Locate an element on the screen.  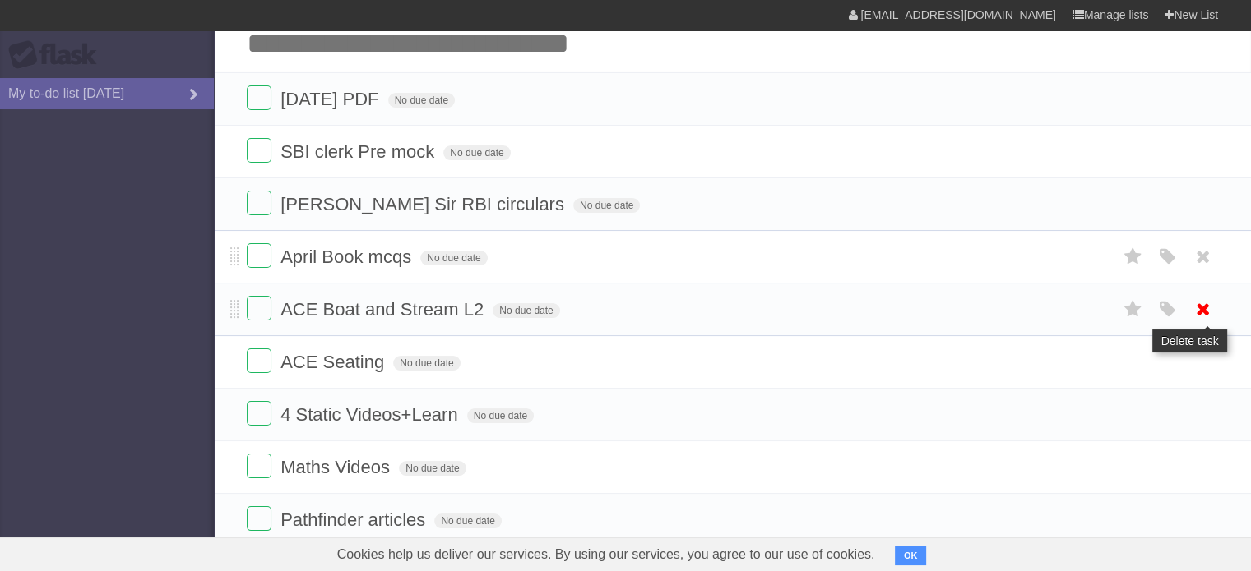
span: ACE Seating is located at coordinates (334, 362).